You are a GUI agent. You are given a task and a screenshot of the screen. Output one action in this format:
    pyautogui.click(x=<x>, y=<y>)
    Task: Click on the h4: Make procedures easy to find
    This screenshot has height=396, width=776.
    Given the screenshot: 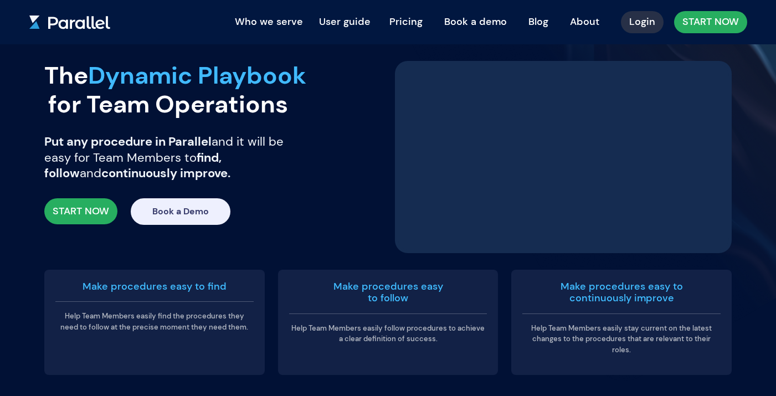 What is the action you would take?
    pyautogui.click(x=155, y=287)
    